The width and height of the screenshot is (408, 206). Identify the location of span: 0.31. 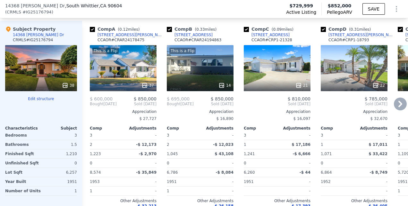
(355, 29).